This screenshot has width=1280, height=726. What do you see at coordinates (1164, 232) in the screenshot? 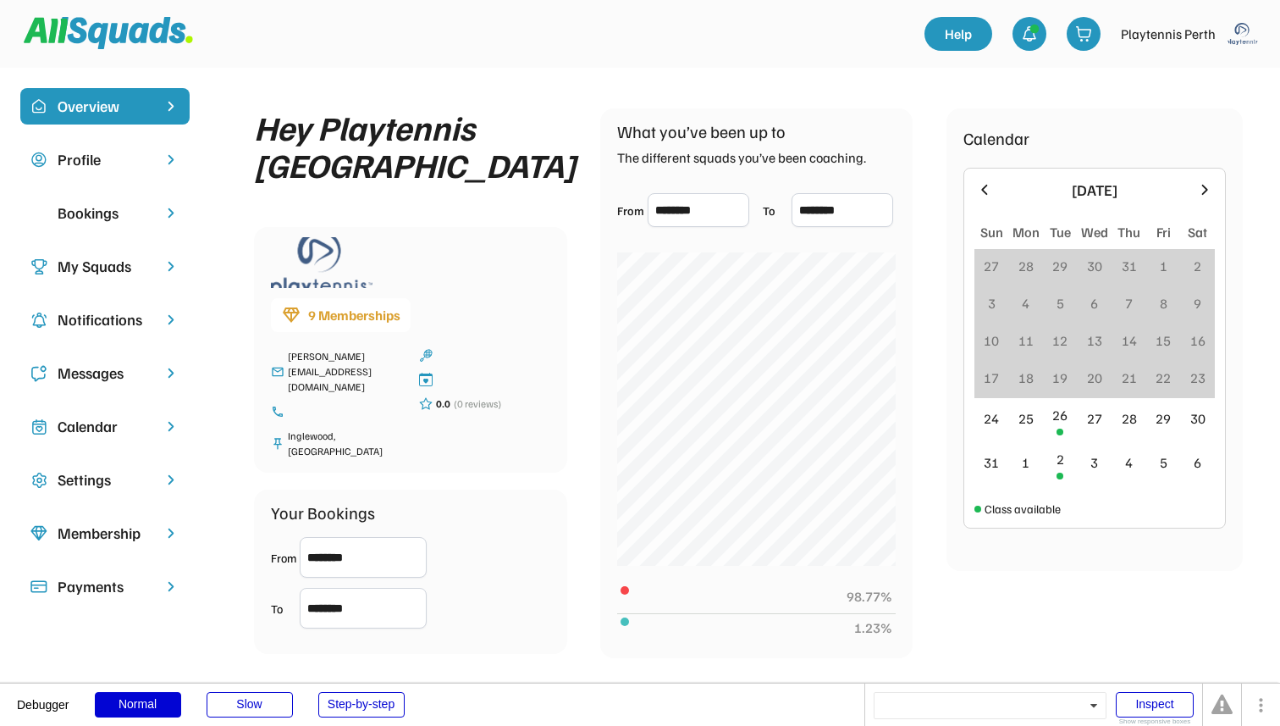
I see `div: Fri` at bounding box center [1164, 232].